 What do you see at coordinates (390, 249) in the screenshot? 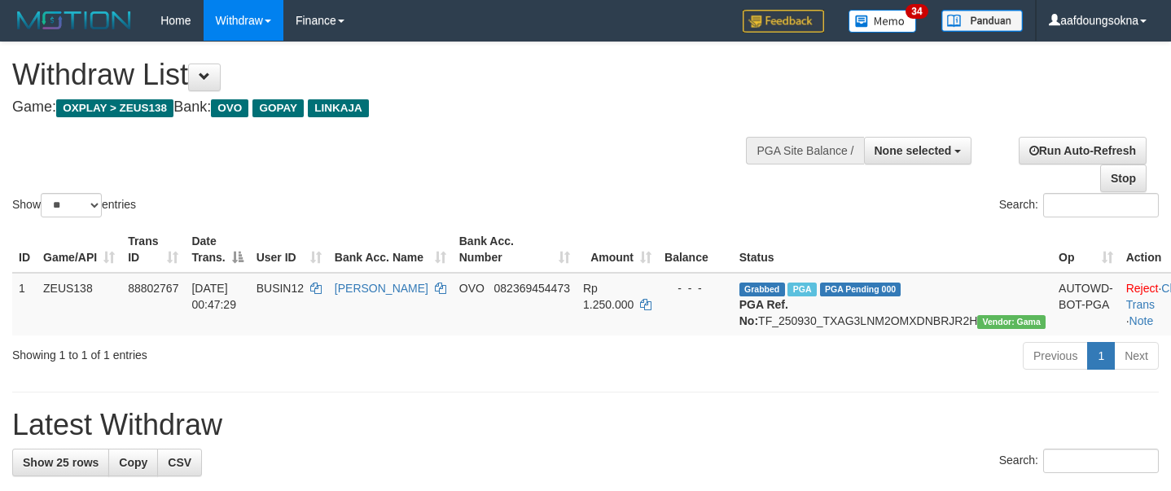
I see `th: Bank Acc. Name: activate to sort column ascending` at bounding box center [390, 249].